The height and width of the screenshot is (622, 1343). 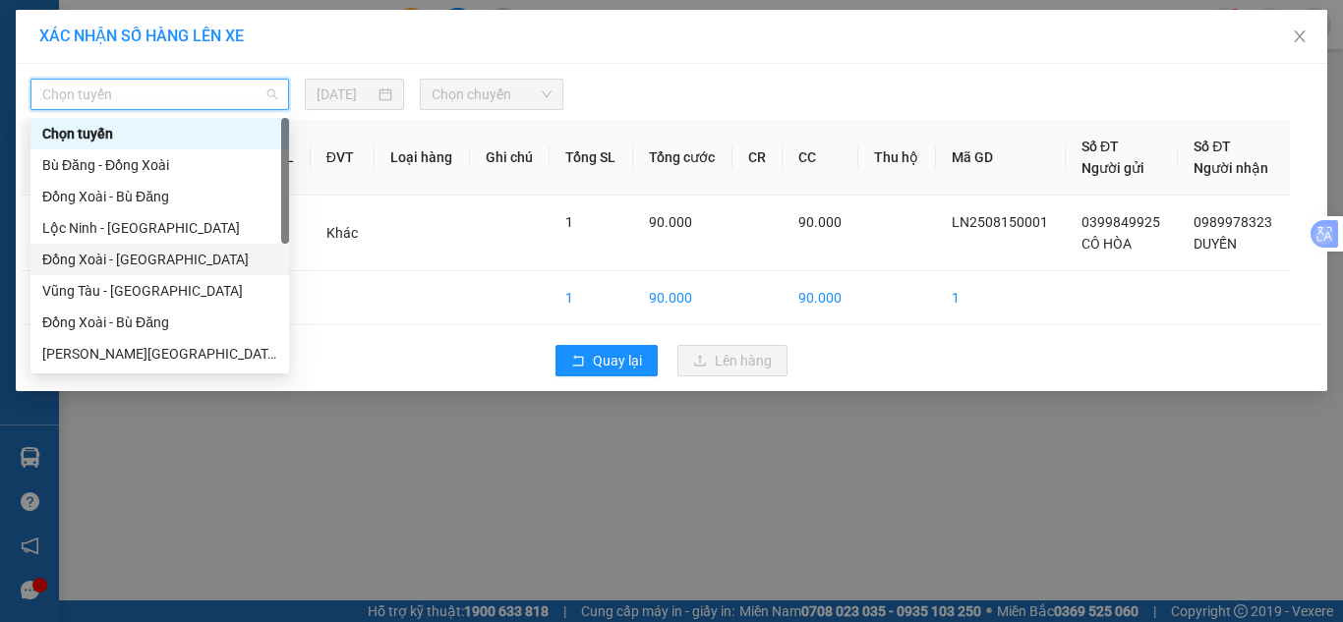 I want to click on th: ĐVT, so click(x=342, y=157).